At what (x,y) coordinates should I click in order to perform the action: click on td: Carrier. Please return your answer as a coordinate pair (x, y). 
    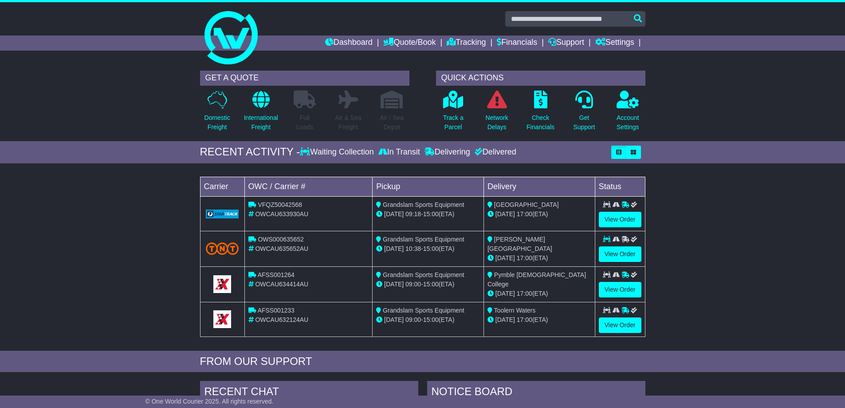
    Looking at the image, I should click on (222, 186).